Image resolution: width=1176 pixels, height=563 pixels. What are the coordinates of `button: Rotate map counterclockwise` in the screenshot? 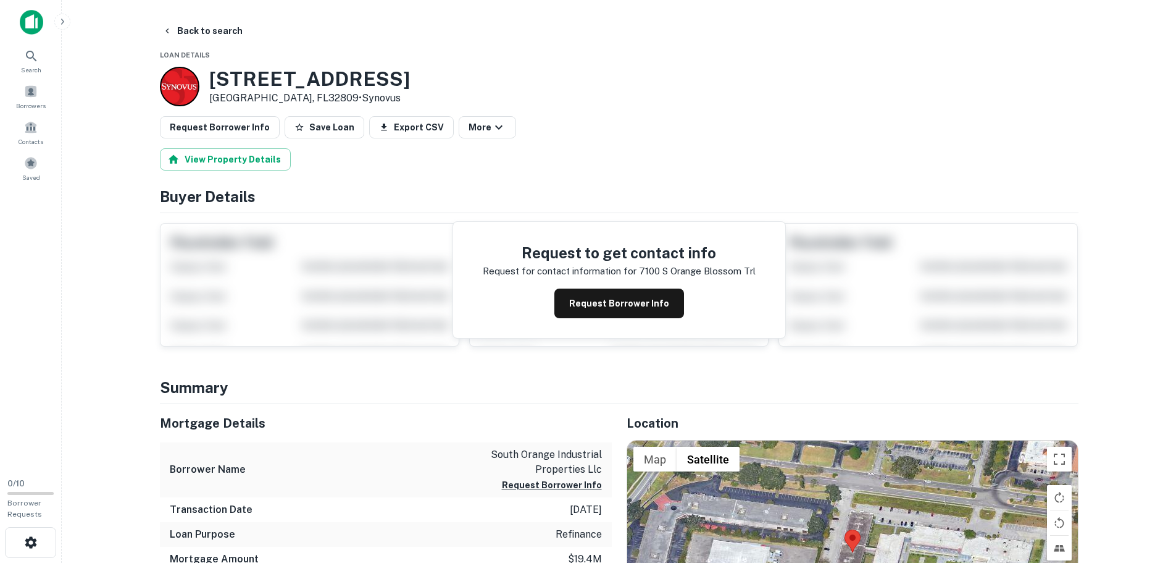 It's located at (1060, 522).